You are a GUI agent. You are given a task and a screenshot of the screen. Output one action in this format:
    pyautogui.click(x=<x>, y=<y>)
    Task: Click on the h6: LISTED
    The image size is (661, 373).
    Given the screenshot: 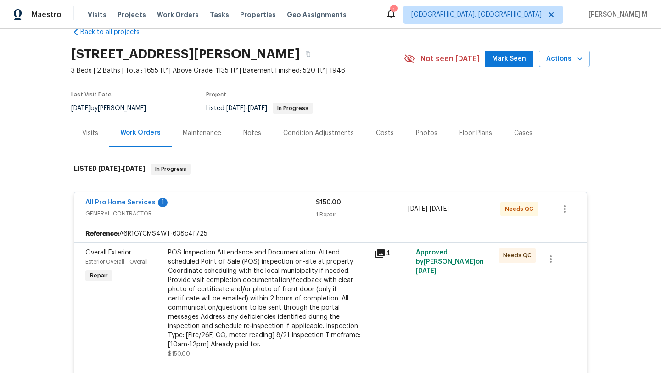 What is the action you would take?
    pyautogui.click(x=109, y=169)
    